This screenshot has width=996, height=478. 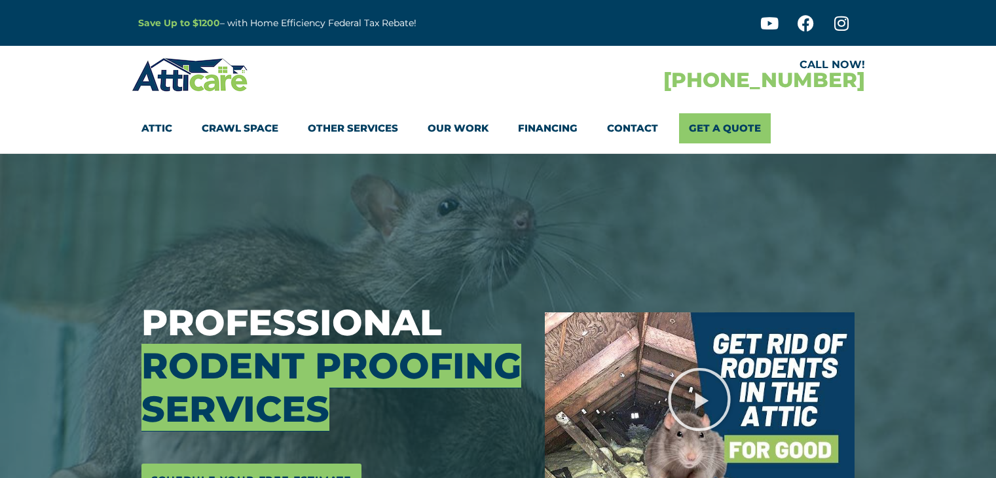 I want to click on a: Other Services, so click(x=353, y=128).